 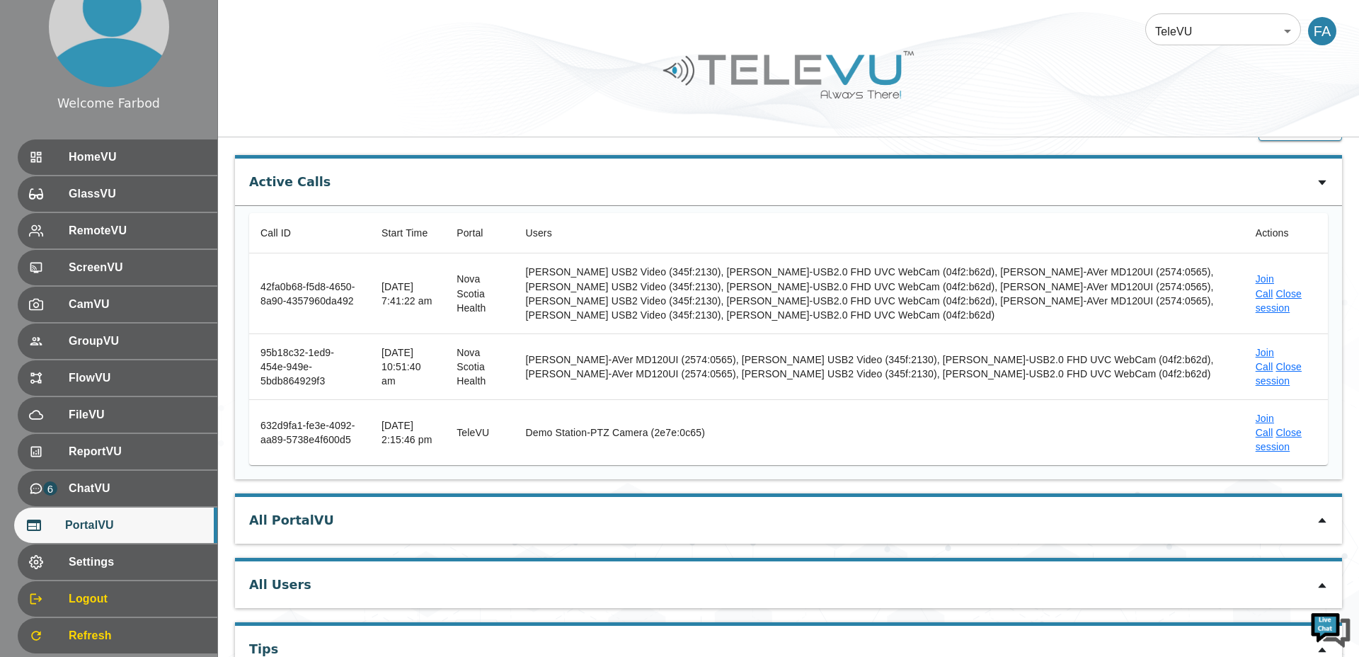 What do you see at coordinates (117, 157) in the screenshot?
I see `div: HomeVU` at bounding box center [117, 157].